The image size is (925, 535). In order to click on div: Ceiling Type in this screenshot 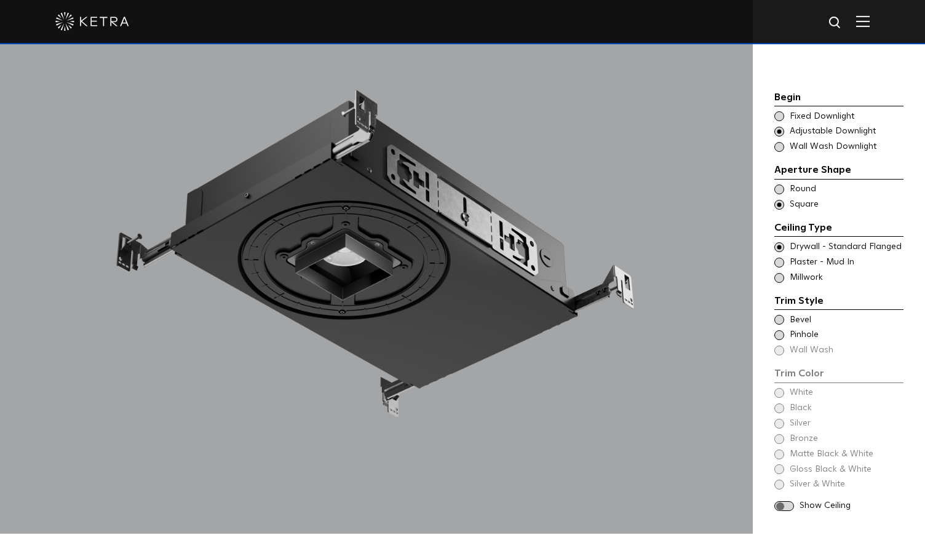, I will do `click(839, 229)`.